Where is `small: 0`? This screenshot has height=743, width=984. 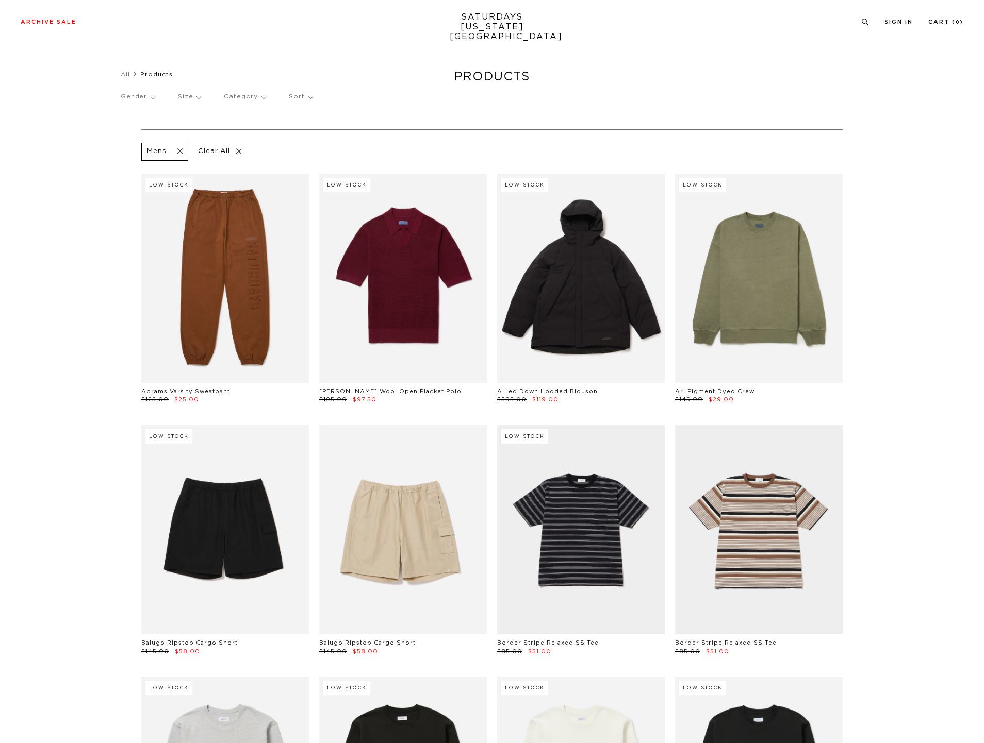 small: 0 is located at coordinates (957, 22).